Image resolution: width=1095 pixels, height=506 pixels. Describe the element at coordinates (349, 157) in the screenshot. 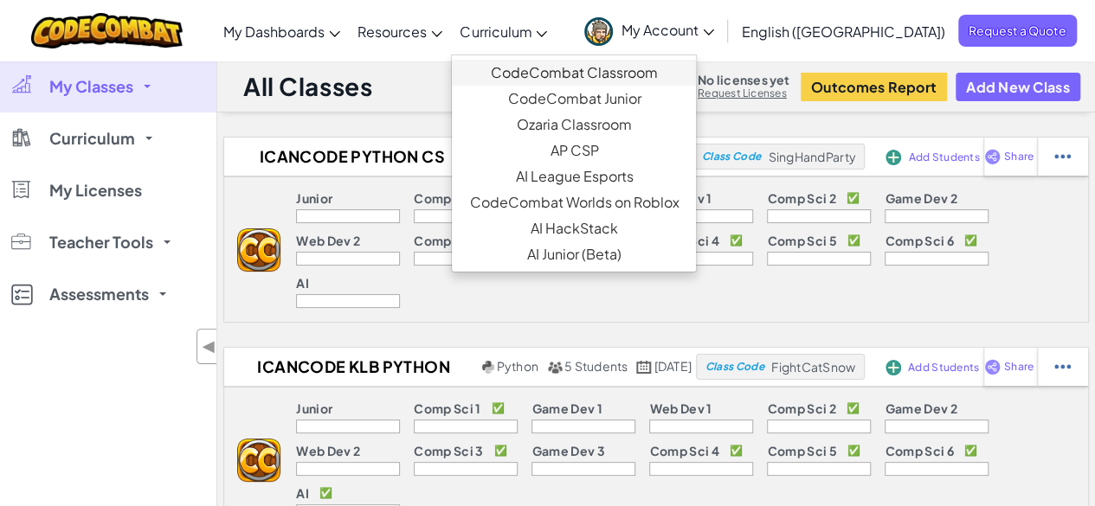

I see `h2: ICanCode Python CS Regular 2` at that location.